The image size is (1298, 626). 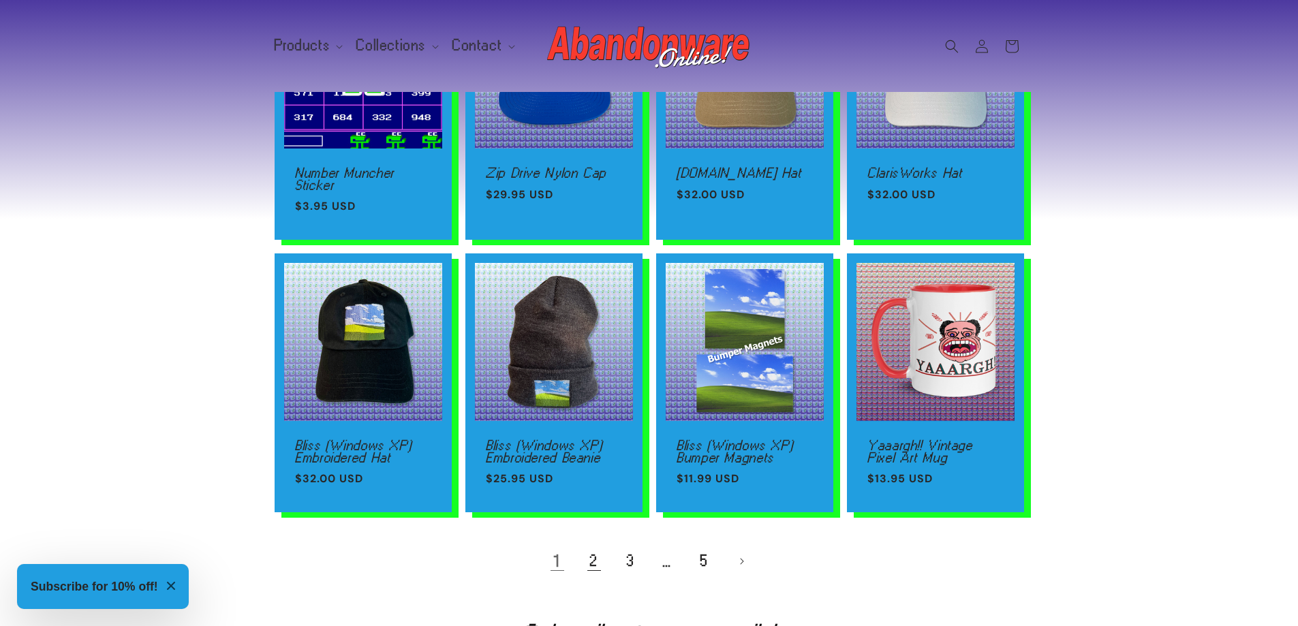 What do you see at coordinates (631, 562) in the screenshot?
I see `a: Page 3` at bounding box center [631, 562].